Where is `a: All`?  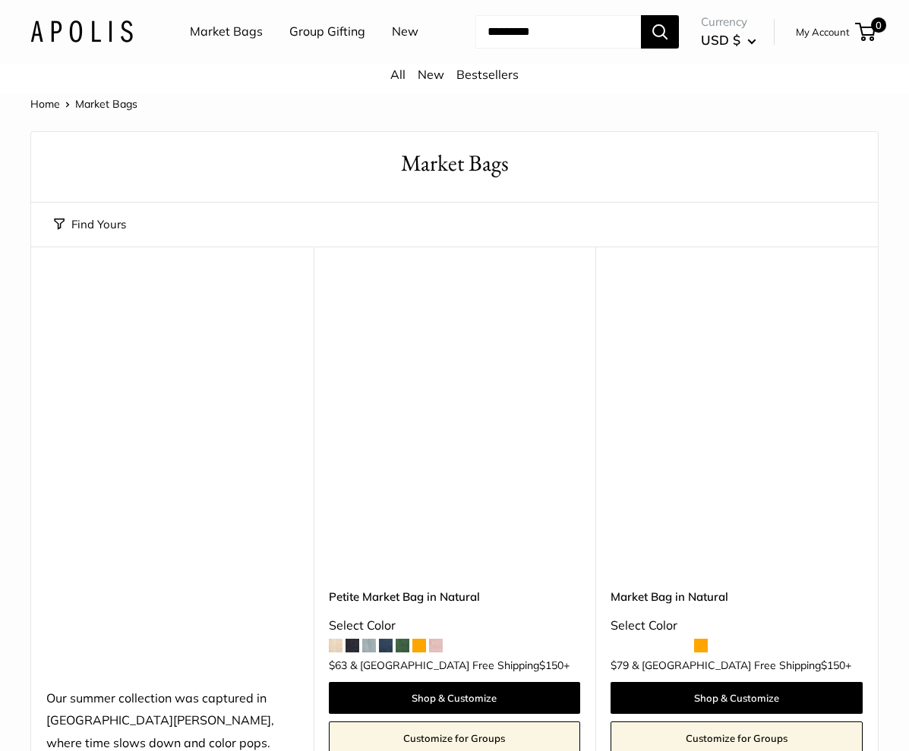
a: All is located at coordinates (398, 74).